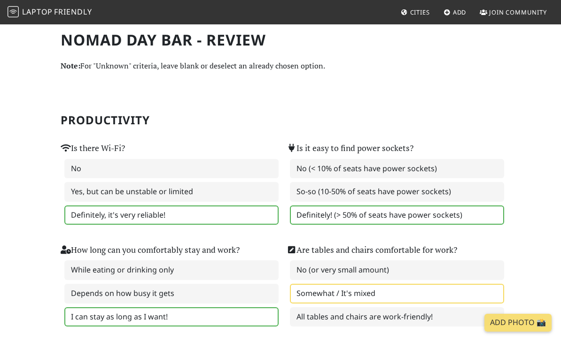  What do you see at coordinates (415, 12) in the screenshot?
I see `a: Cities` at bounding box center [415, 12].